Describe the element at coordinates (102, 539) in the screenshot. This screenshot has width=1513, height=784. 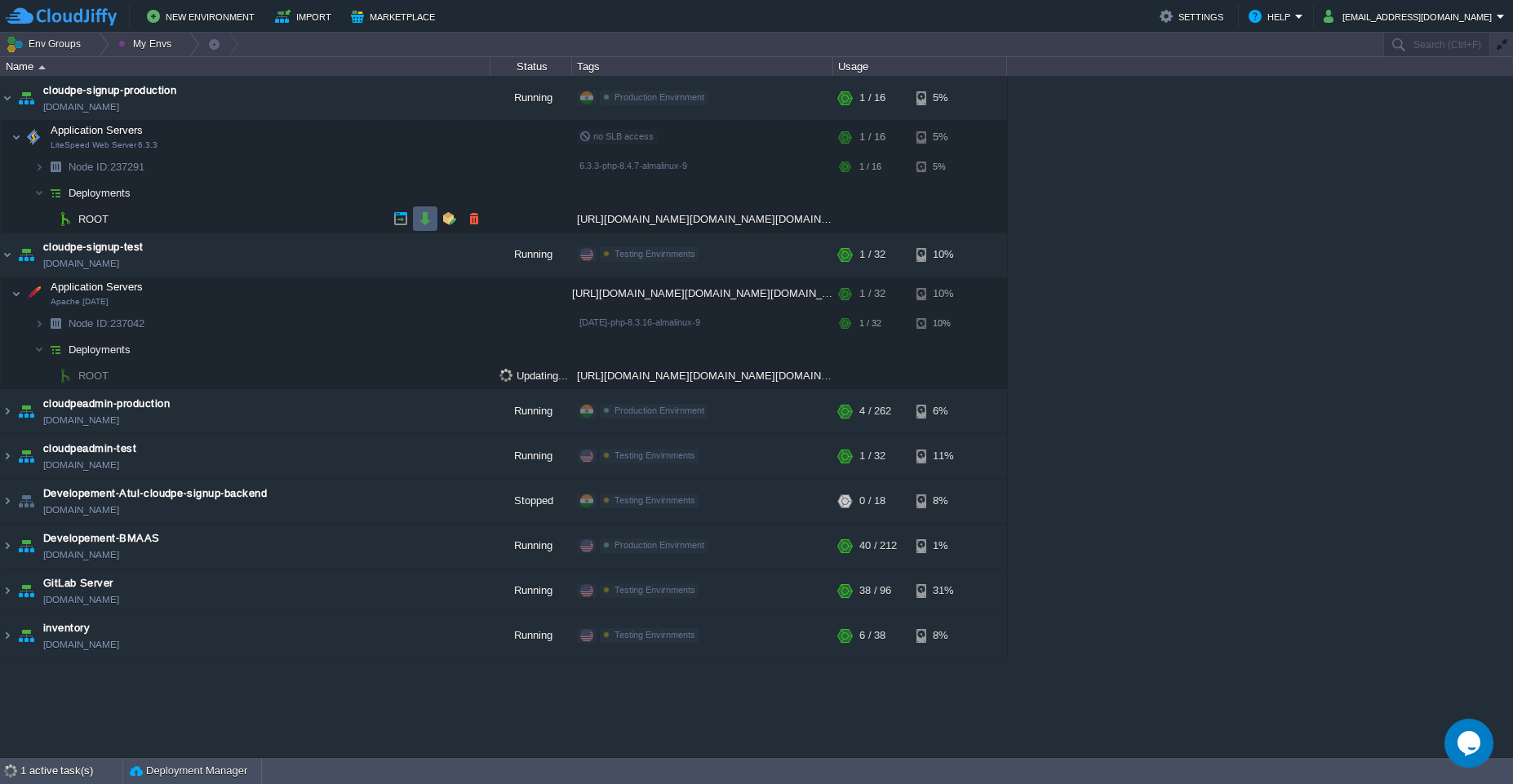
I see `a: Developement-BMAAS` at that location.